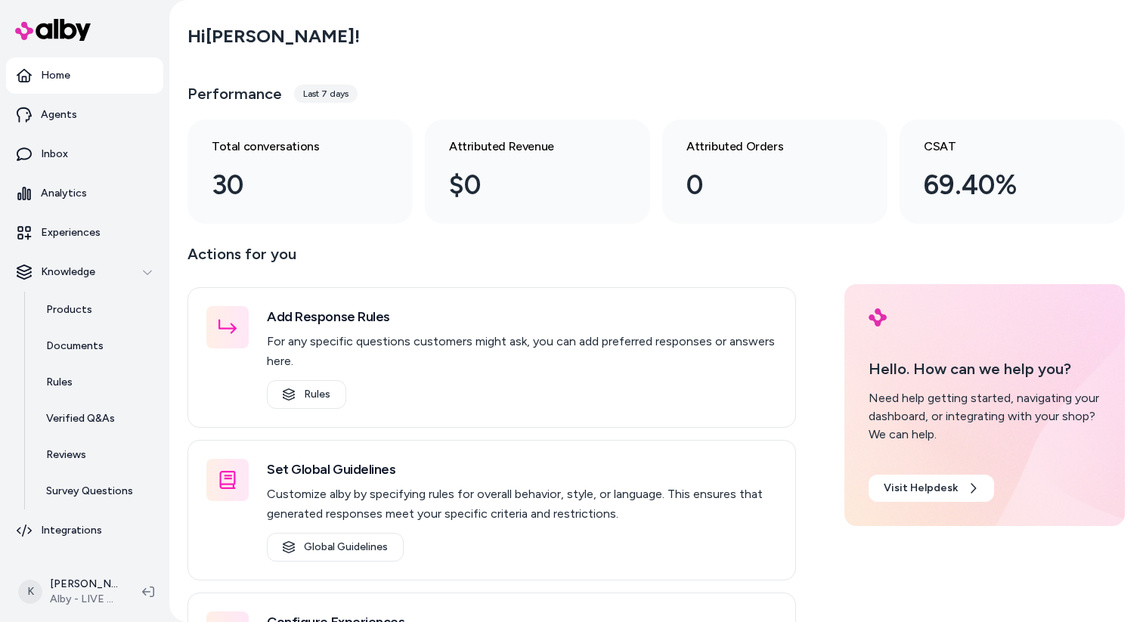  I want to click on a: Inbox, so click(85, 154).